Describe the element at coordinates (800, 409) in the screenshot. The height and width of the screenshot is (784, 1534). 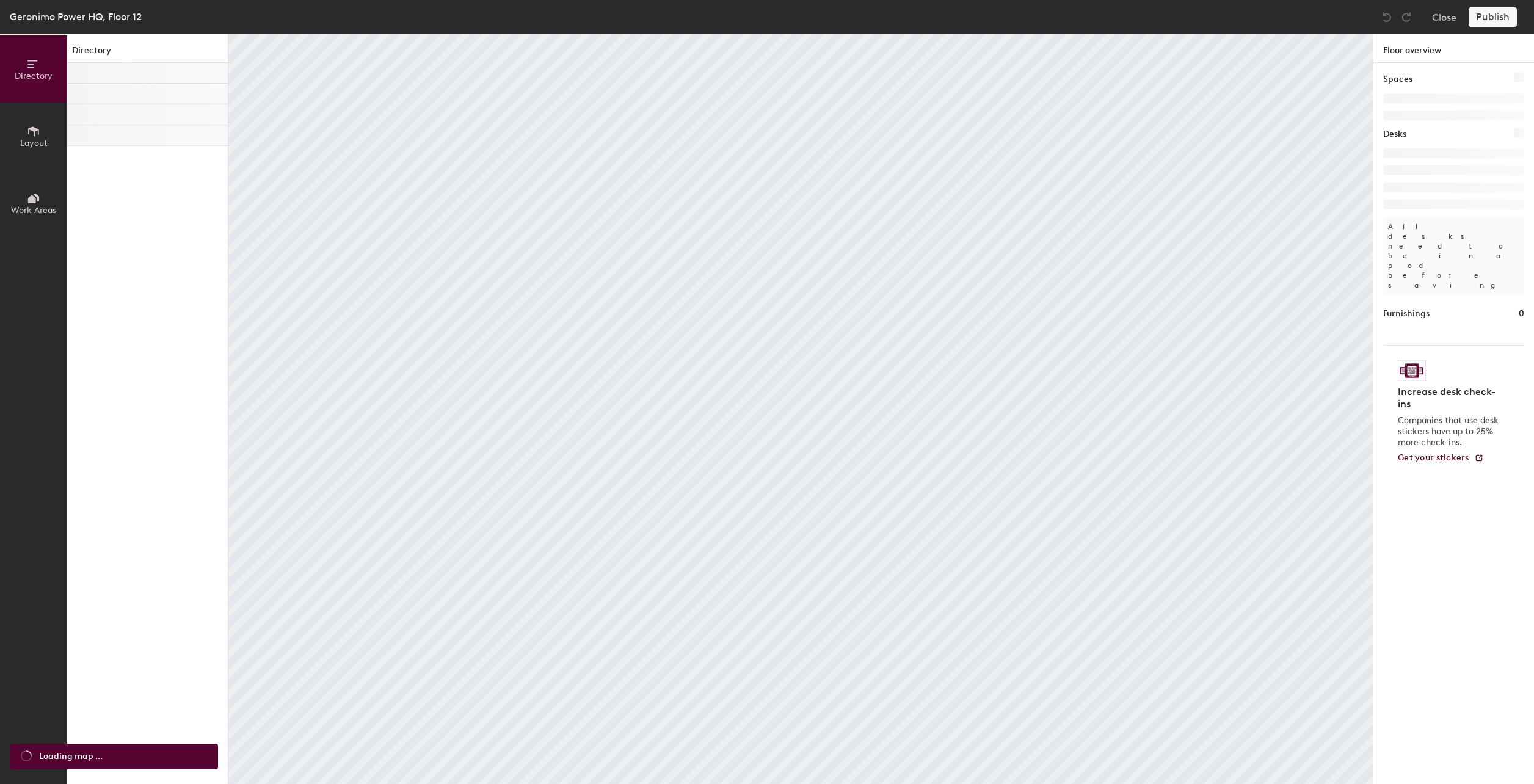
I see `canvas: Map` at that location.